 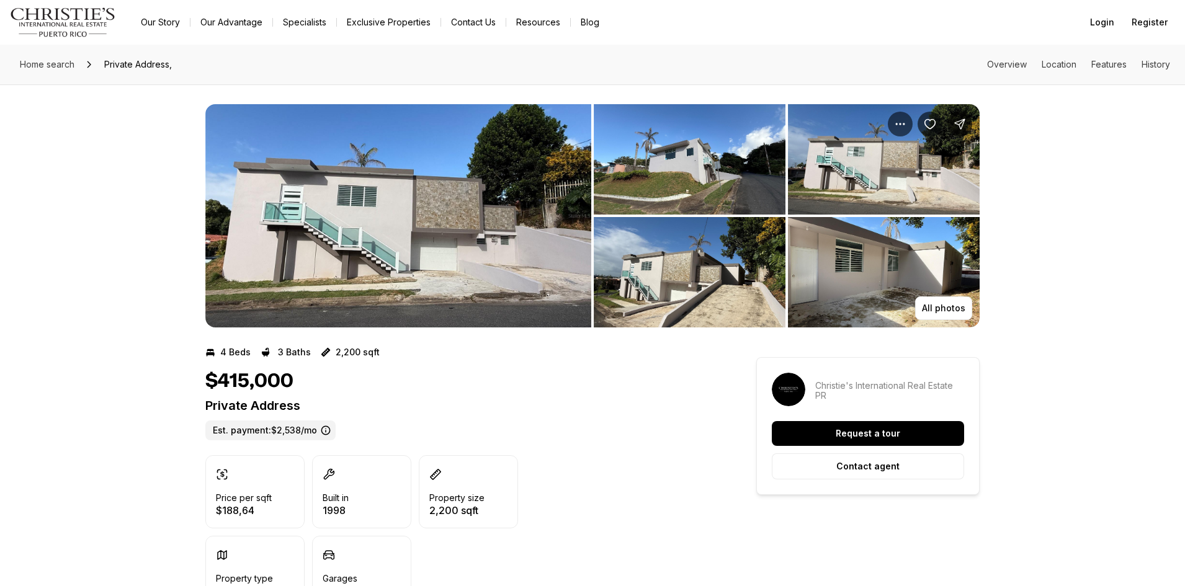 What do you see at coordinates (244, 579) in the screenshot?
I see `p: Property type` at bounding box center [244, 579].